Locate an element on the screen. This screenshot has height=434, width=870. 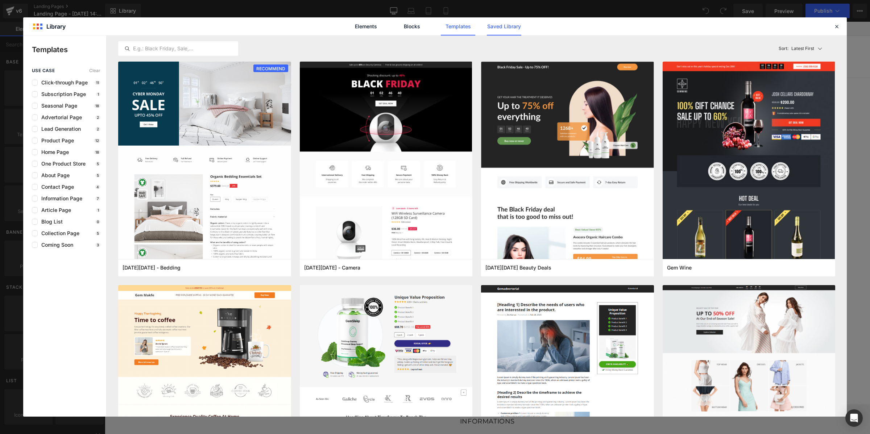
span: Cyber Monday - Bedding is located at coordinates (151, 268).